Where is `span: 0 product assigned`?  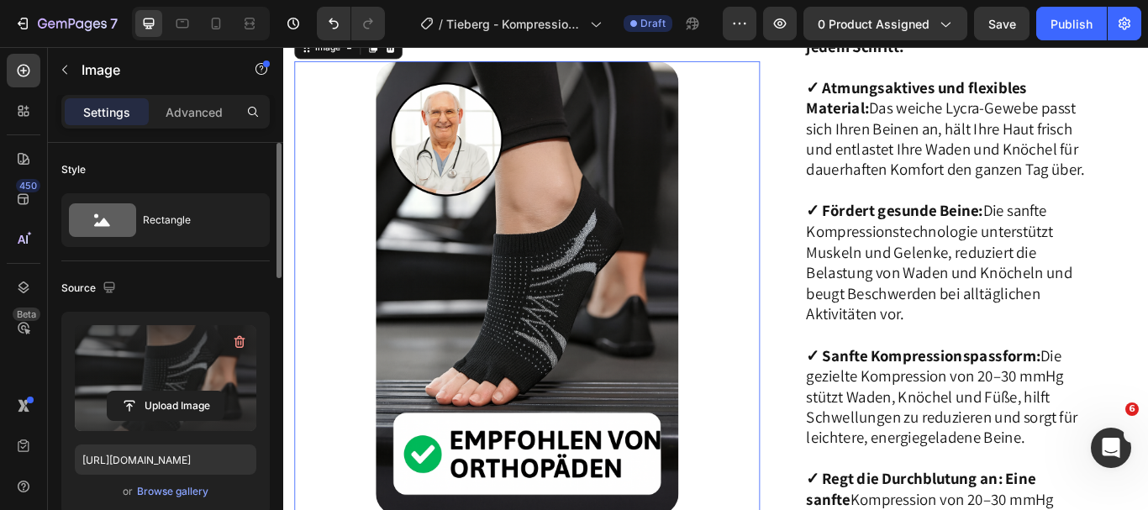
span: 0 product assigned is located at coordinates (873, 24).